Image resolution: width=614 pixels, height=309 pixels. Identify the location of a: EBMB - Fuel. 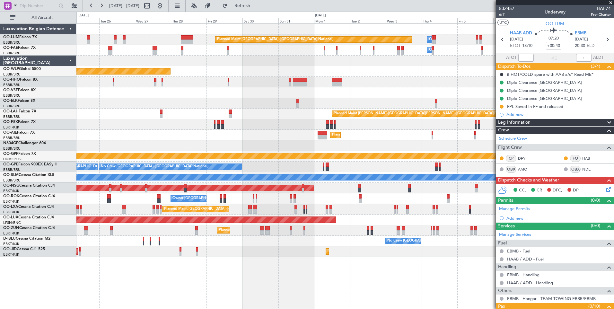
(519, 251).